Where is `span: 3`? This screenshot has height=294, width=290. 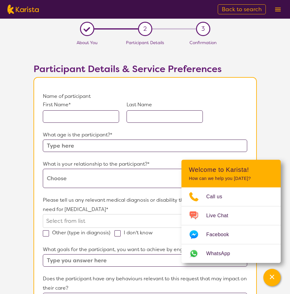
span: 3 is located at coordinates (203, 29).